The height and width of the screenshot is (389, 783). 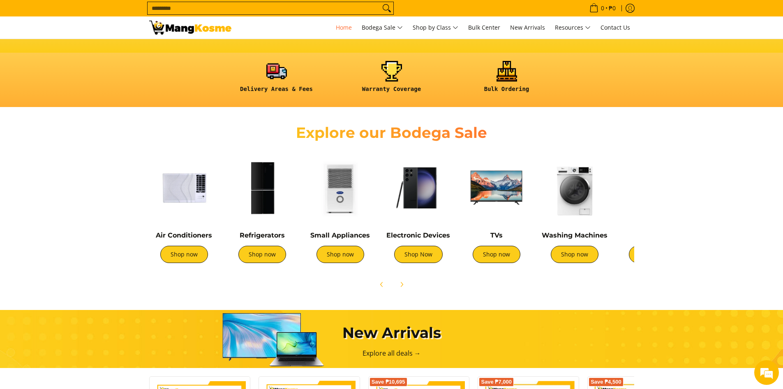 What do you see at coordinates (507, 80) in the screenshot?
I see `a: <h6><strong>Bulk Ordering</strong></h6>` at bounding box center [507, 80].